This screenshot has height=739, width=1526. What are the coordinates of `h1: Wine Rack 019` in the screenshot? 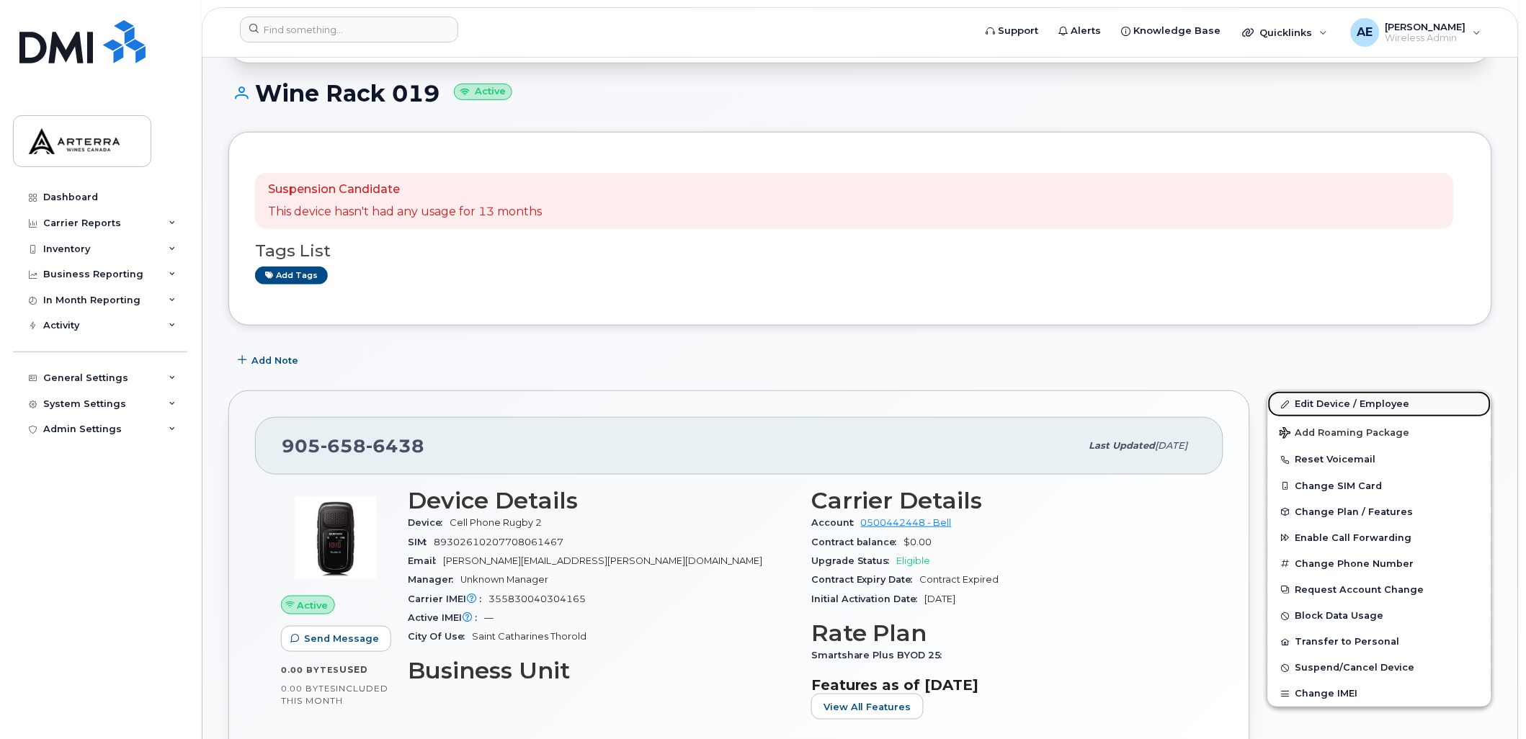 It's located at (860, 93).